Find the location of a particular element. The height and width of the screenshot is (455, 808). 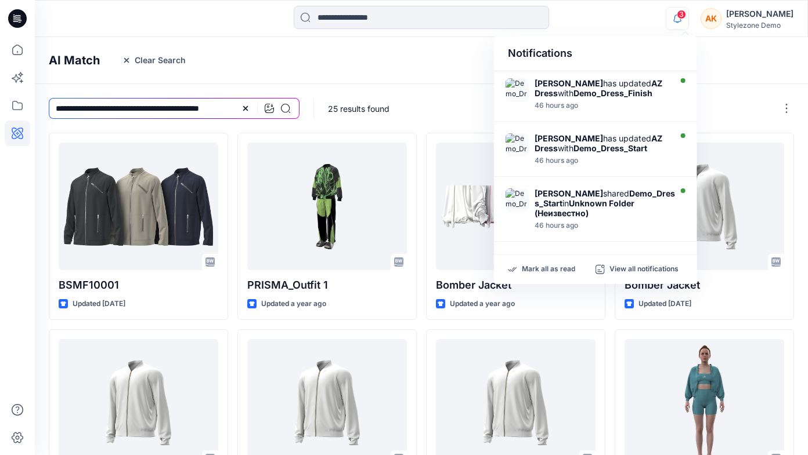

p: Mark all as read is located at coordinates (548, 270).